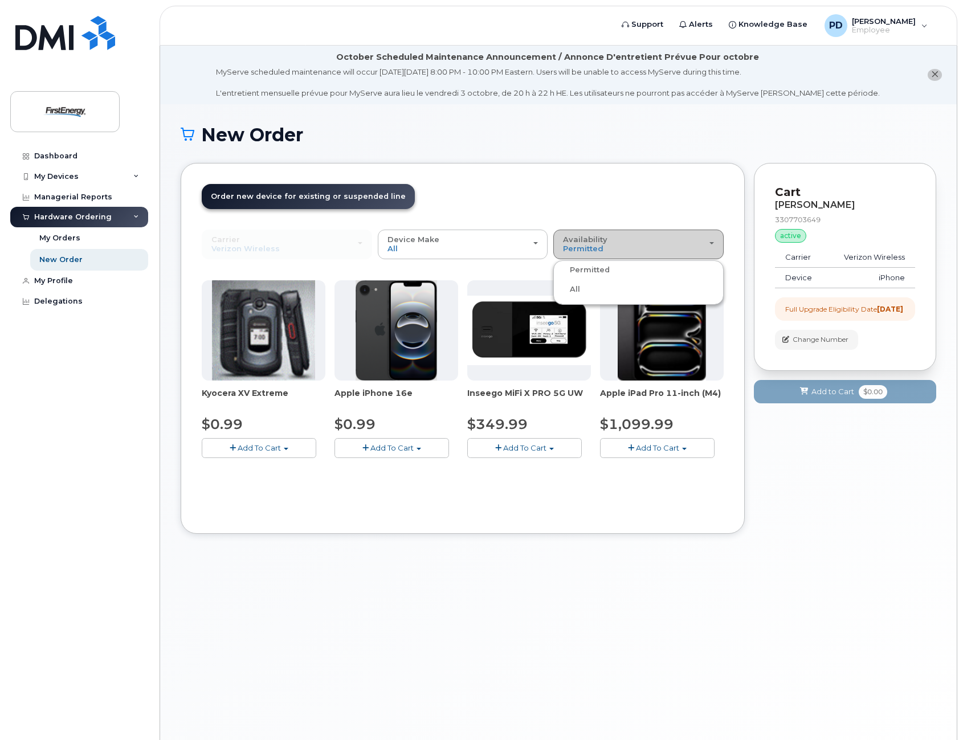  Describe the element at coordinates (397, 331) in the screenshot. I see `img: iphone16e.png` at that location.